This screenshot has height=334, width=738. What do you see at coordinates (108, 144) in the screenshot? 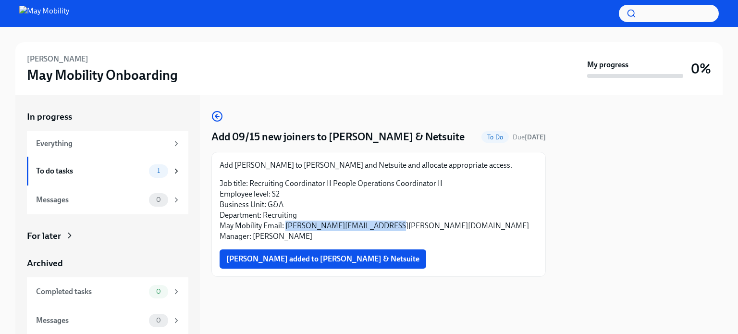
I see `a: Everything` at bounding box center [108, 144].